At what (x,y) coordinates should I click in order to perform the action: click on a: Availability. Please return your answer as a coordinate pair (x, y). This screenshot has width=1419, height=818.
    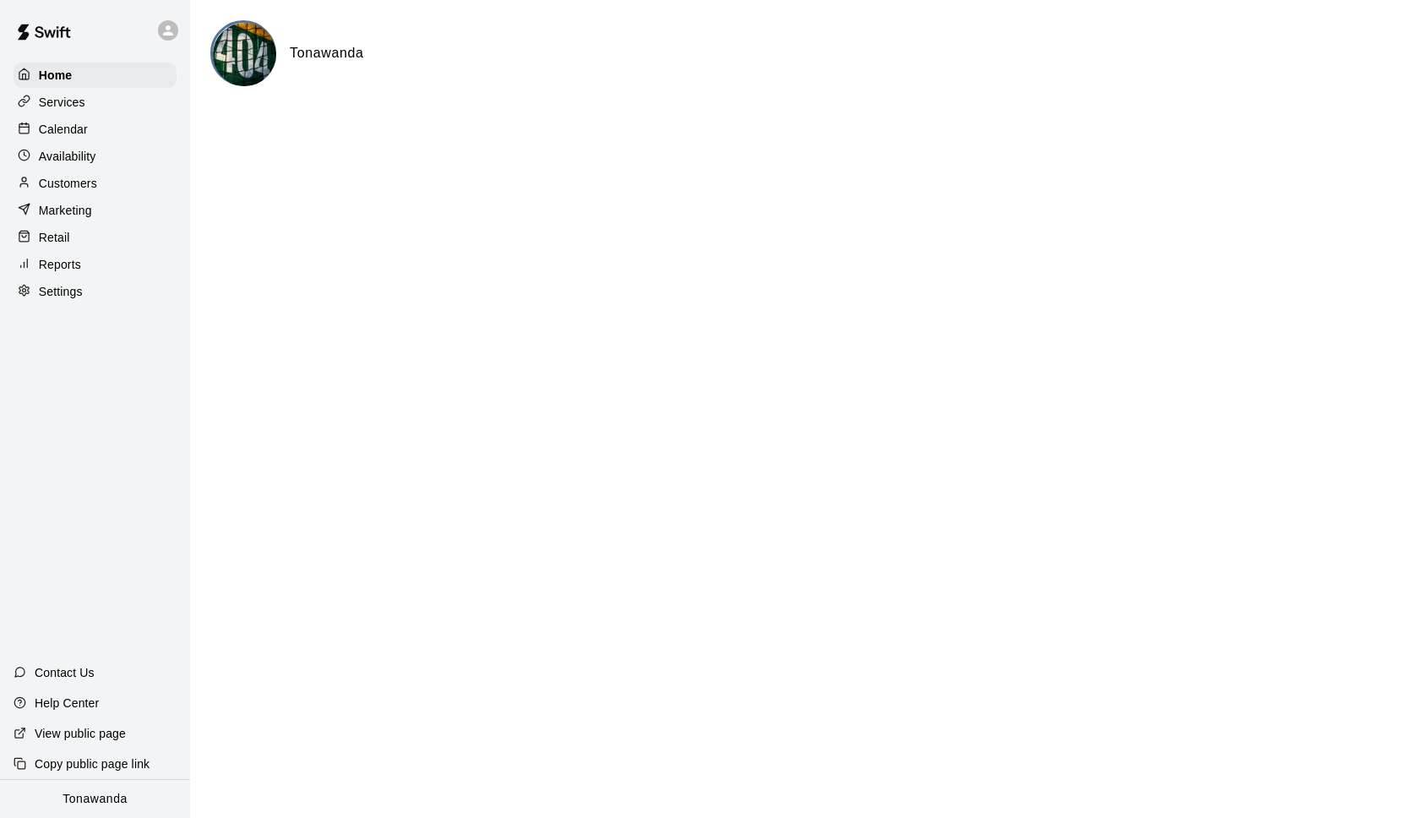
    Looking at the image, I should click on (95, 156).